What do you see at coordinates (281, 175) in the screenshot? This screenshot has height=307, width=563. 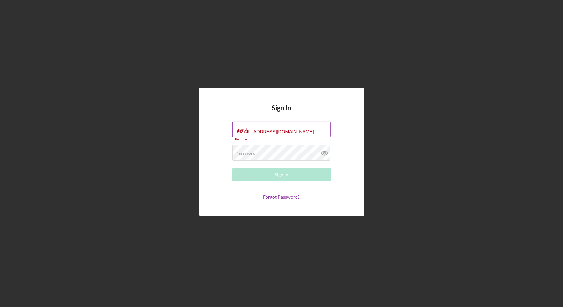 I see `div: Sign In` at bounding box center [281, 175].